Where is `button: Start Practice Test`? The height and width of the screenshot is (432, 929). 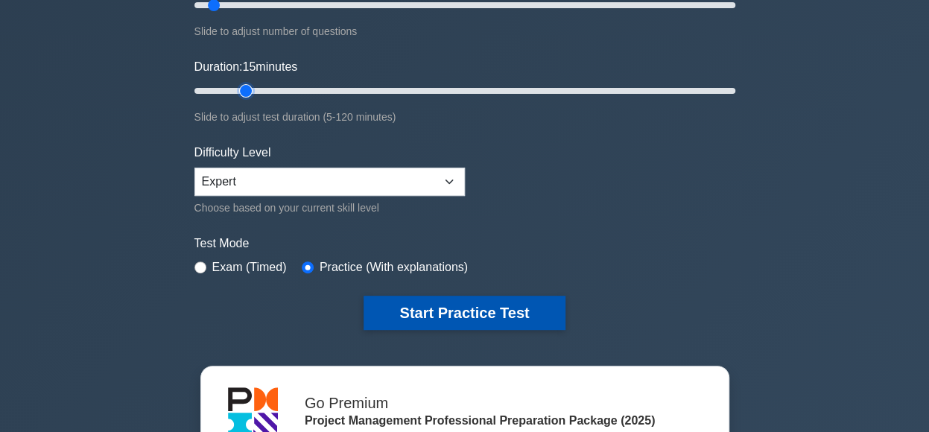 button: Start Practice Test is located at coordinates (464, 313).